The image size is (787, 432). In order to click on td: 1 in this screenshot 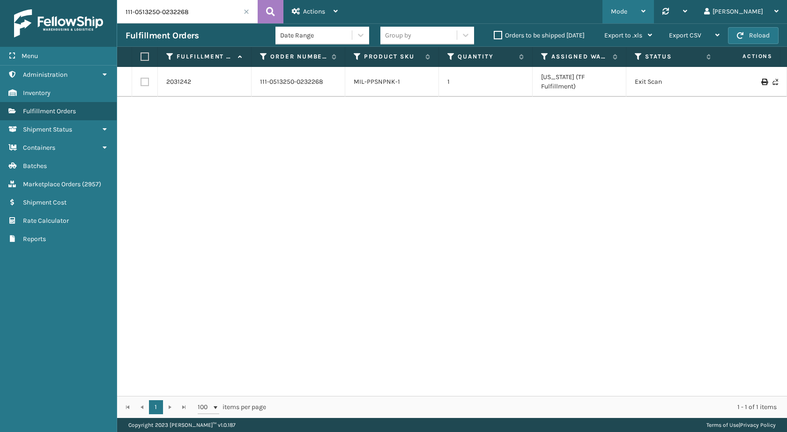, I will do `click(486, 82)`.